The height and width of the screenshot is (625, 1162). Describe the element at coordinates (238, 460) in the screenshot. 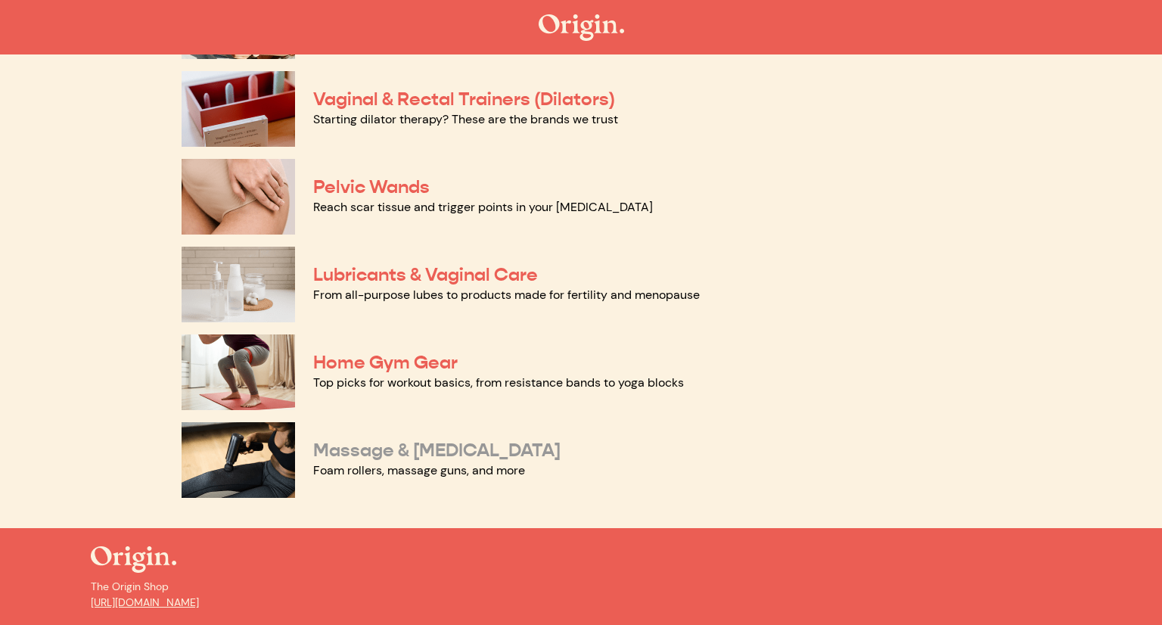

I see `img: Massage & Myofascial Release` at that location.